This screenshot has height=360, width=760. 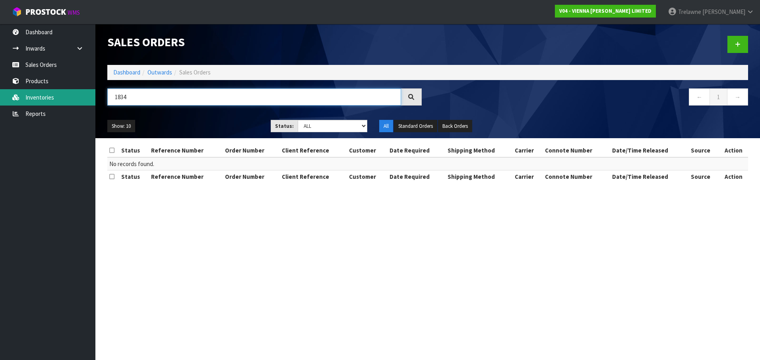 What do you see at coordinates (386, 126) in the screenshot?
I see `button: All` at bounding box center [386, 126].